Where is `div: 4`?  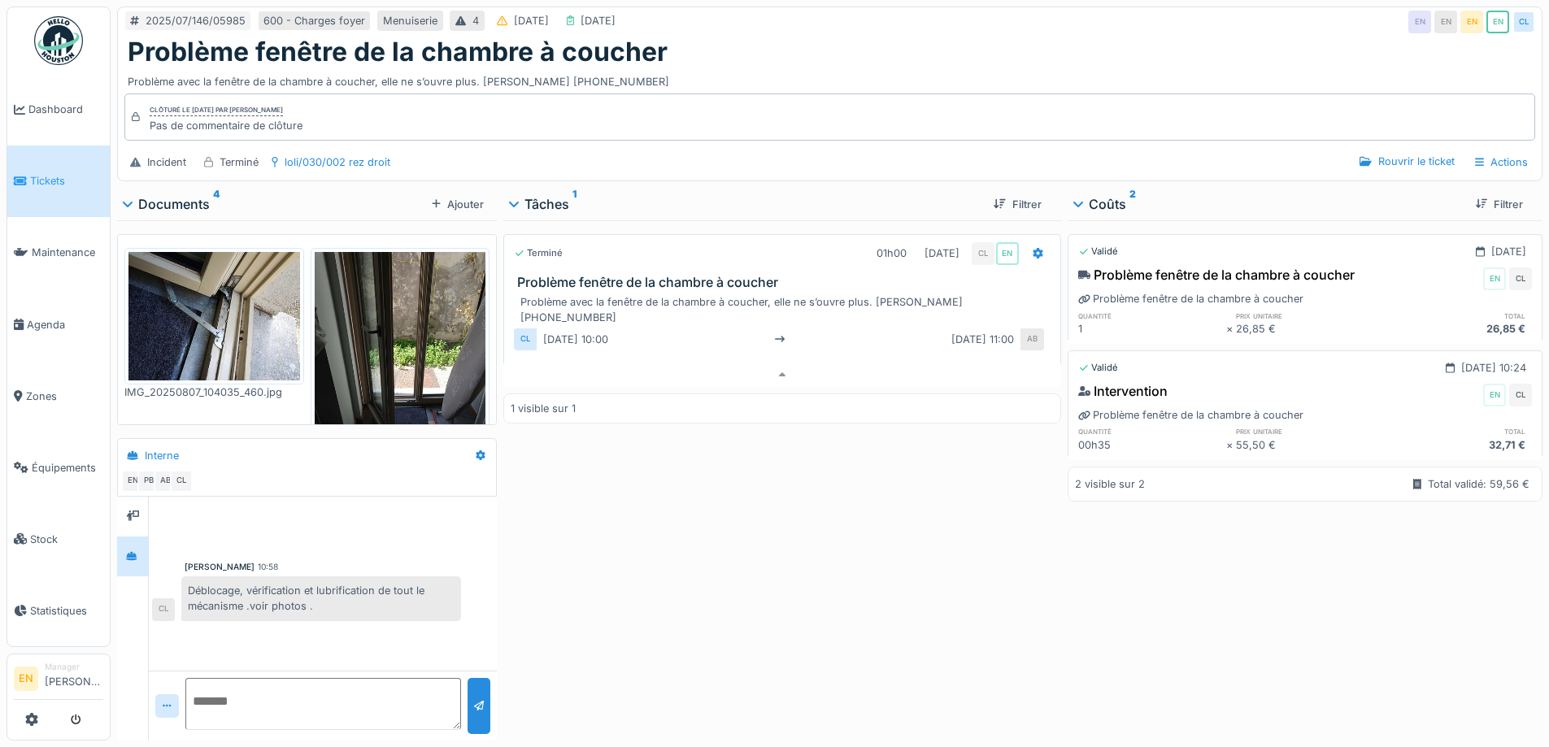 div: 4 is located at coordinates (476, 20).